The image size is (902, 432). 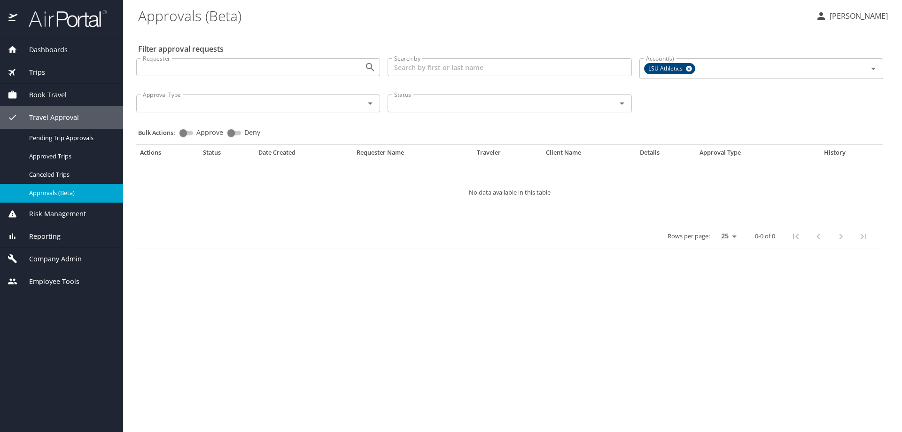 I want to click on table: Approval table, so click(x=510, y=199).